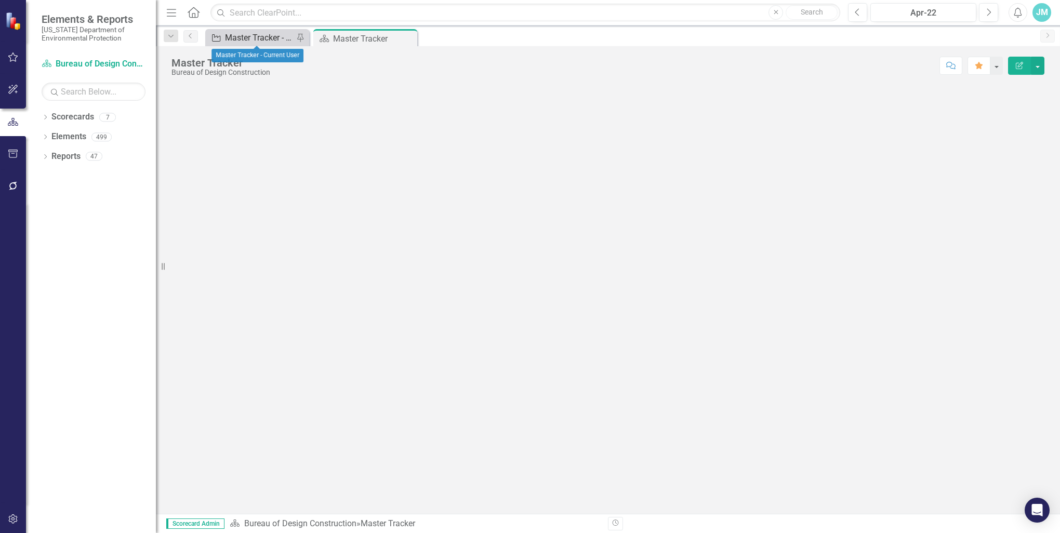  Describe the element at coordinates (250, 37) in the screenshot. I see `a: Master Tracker - Current User` at that location.